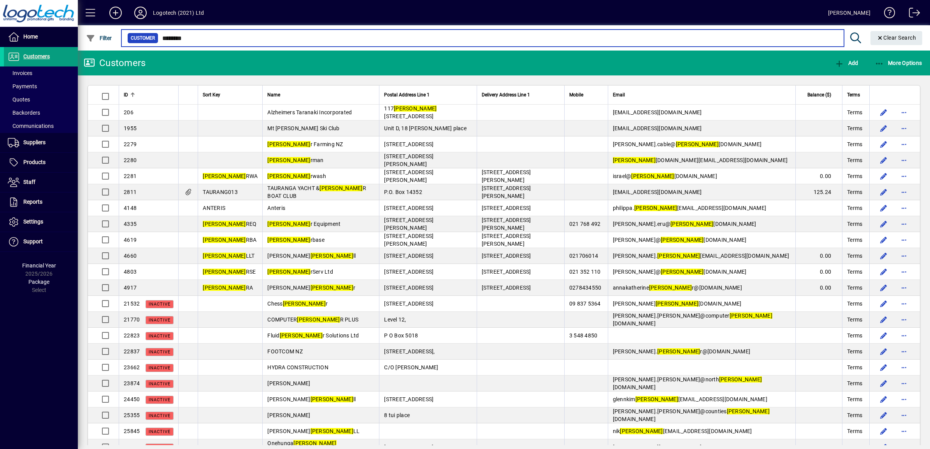 This screenshot has width=930, height=449. Describe the element at coordinates (126, 95) in the screenshot. I see `span: ID` at that location.